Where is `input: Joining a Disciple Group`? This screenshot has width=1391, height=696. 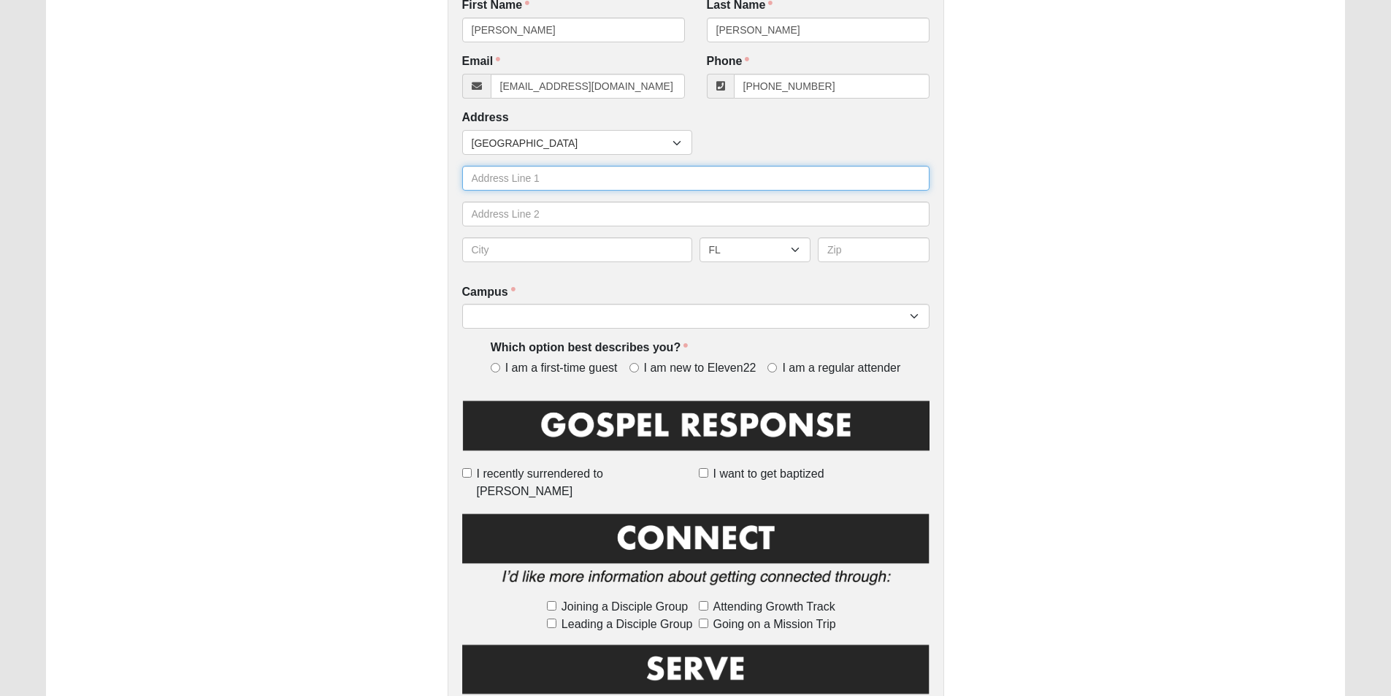
input: Joining a Disciple Group is located at coordinates (551, 605).